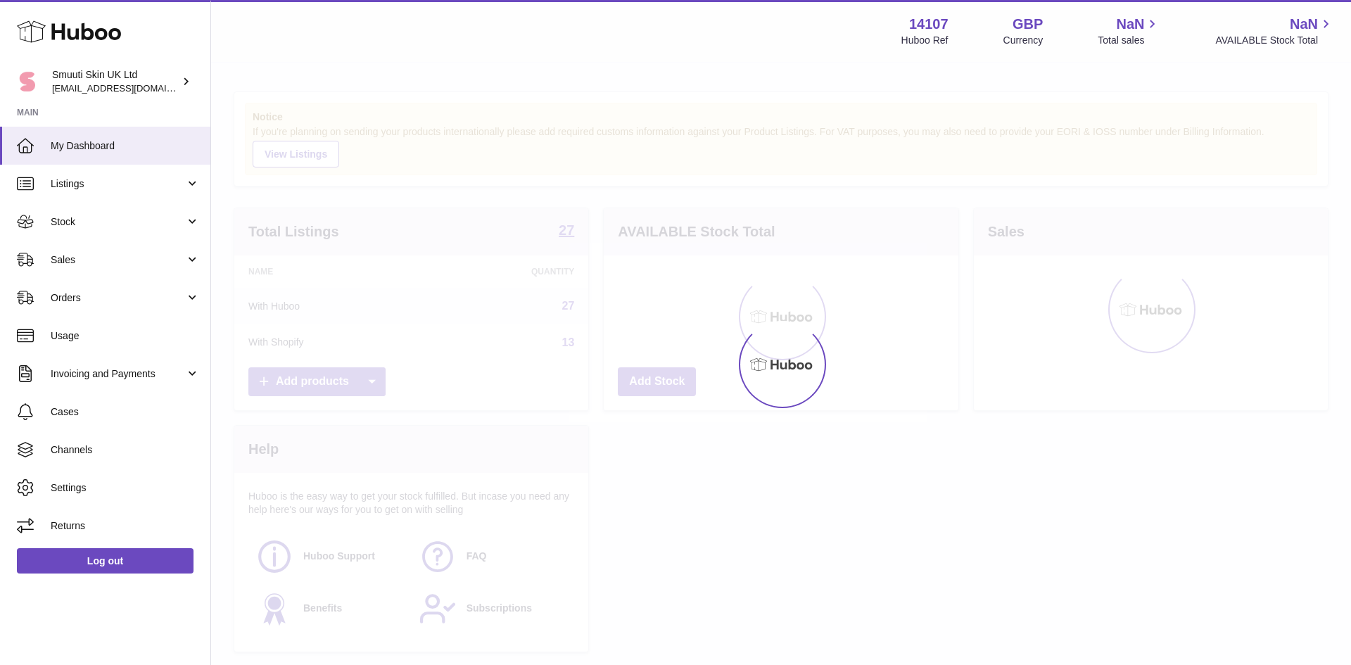 The height and width of the screenshot is (665, 1351). What do you see at coordinates (125, 412) in the screenshot?
I see `span: Cases` at bounding box center [125, 412].